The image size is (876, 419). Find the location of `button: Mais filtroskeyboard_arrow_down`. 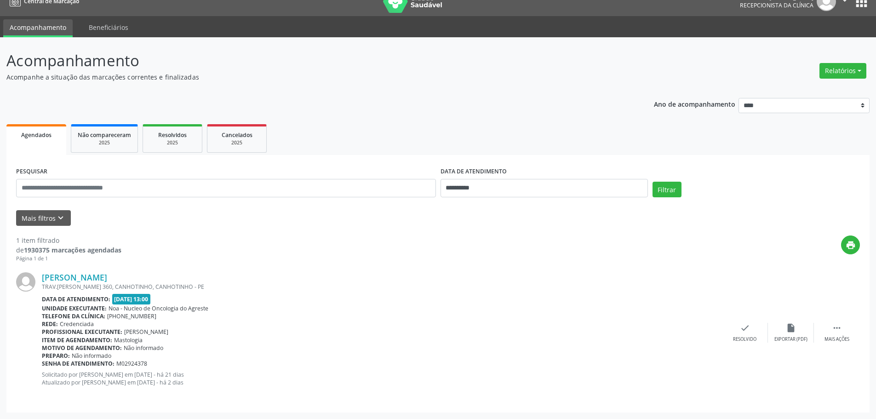

button: Mais filtroskeyboard_arrow_down is located at coordinates (43, 218).